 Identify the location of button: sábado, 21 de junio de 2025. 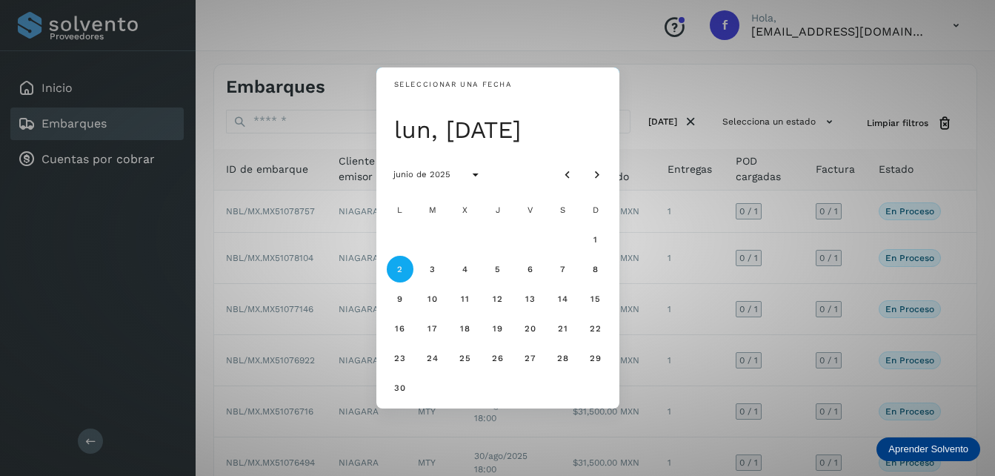
(563, 328).